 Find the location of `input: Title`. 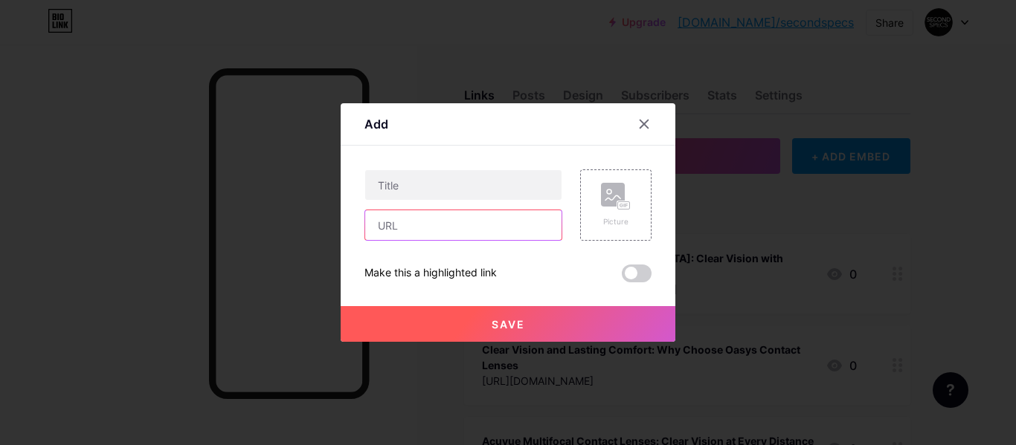

input: Title is located at coordinates (463, 185).